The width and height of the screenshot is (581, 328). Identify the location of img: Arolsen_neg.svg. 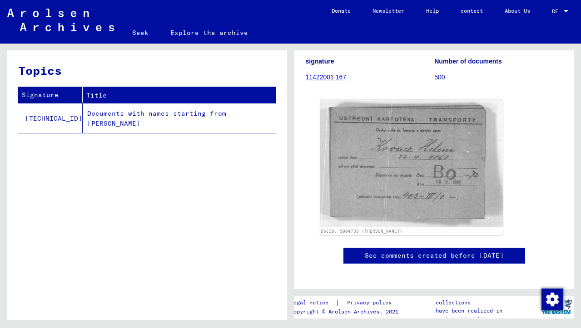
(60, 20).